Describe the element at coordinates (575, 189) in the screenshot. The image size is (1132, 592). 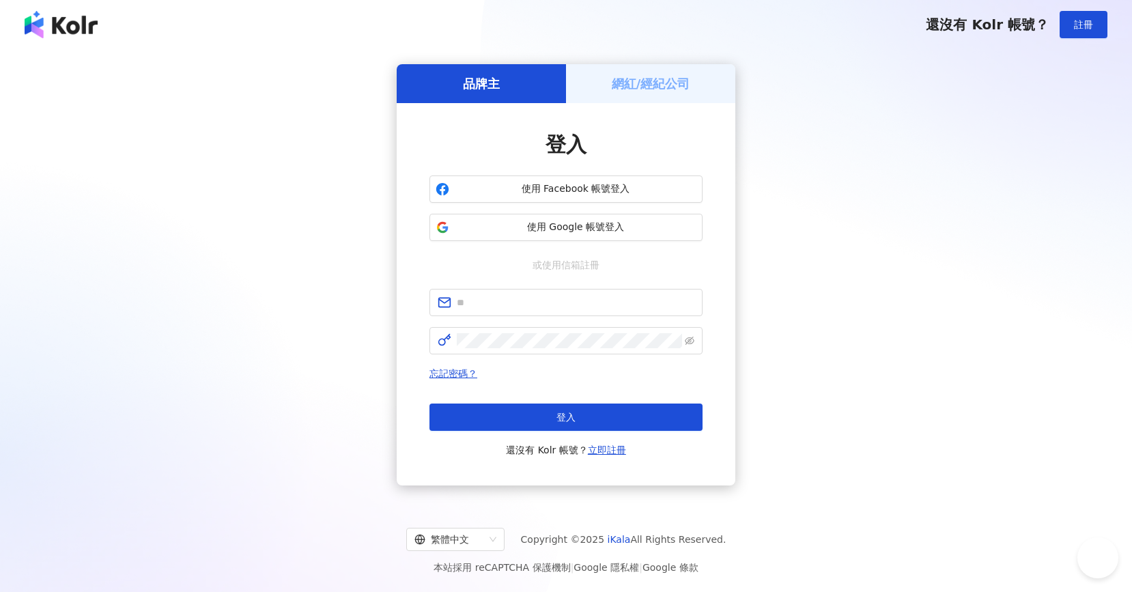
I see `span: 使用 Facebook 帳號登入` at that location.